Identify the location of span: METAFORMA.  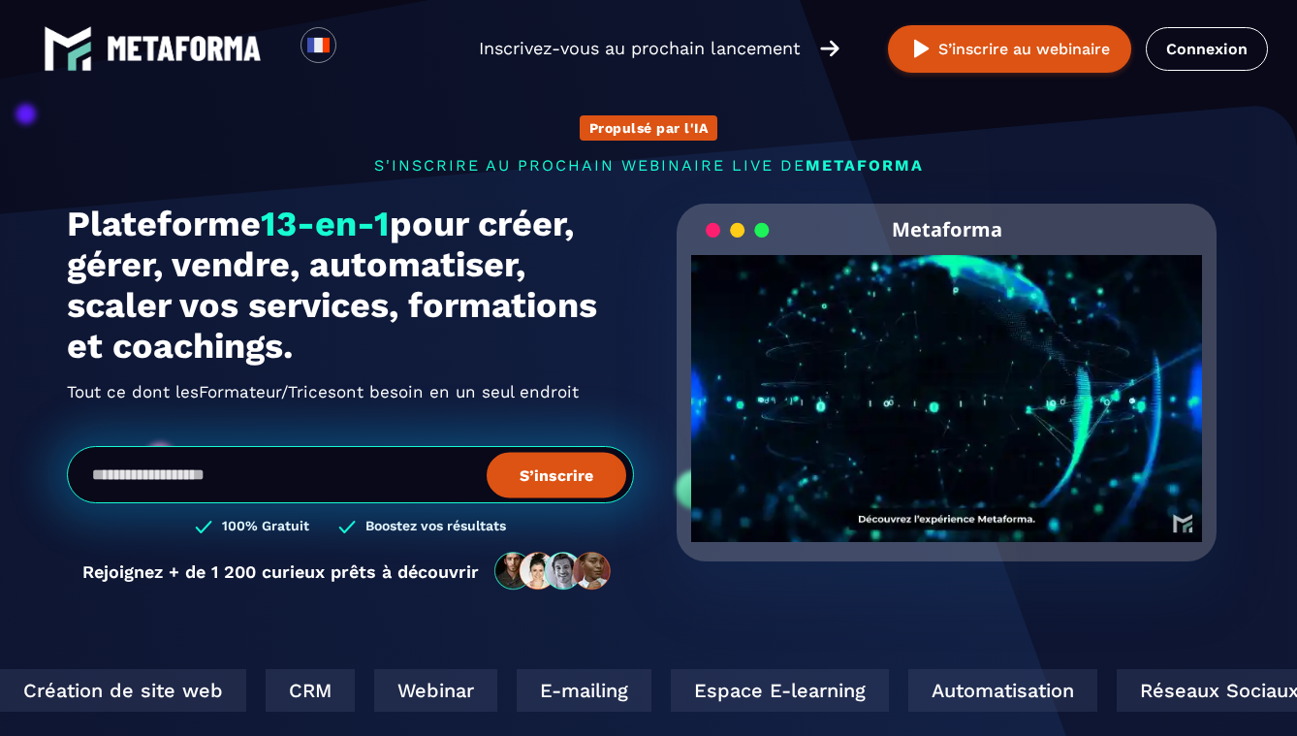
(865, 165).